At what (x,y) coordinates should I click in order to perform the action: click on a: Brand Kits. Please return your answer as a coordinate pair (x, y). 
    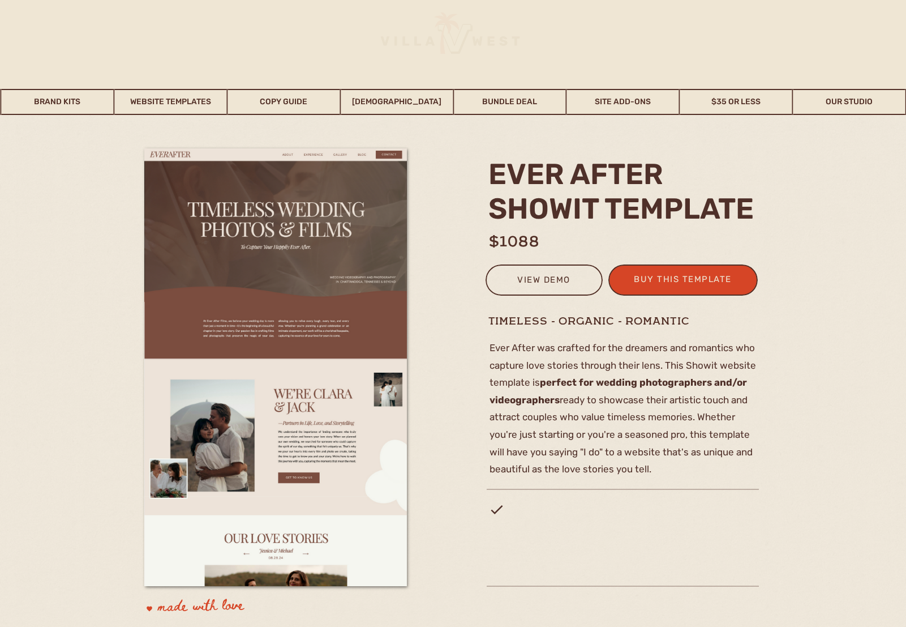
    Looking at the image, I should click on (58, 102).